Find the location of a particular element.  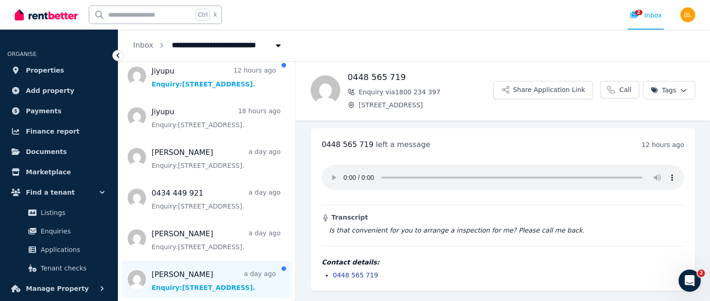

span: Applications is located at coordinates (72, 249).